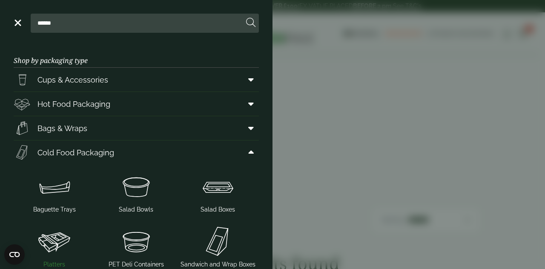  I want to click on a: Salad Boxes, so click(218, 192).